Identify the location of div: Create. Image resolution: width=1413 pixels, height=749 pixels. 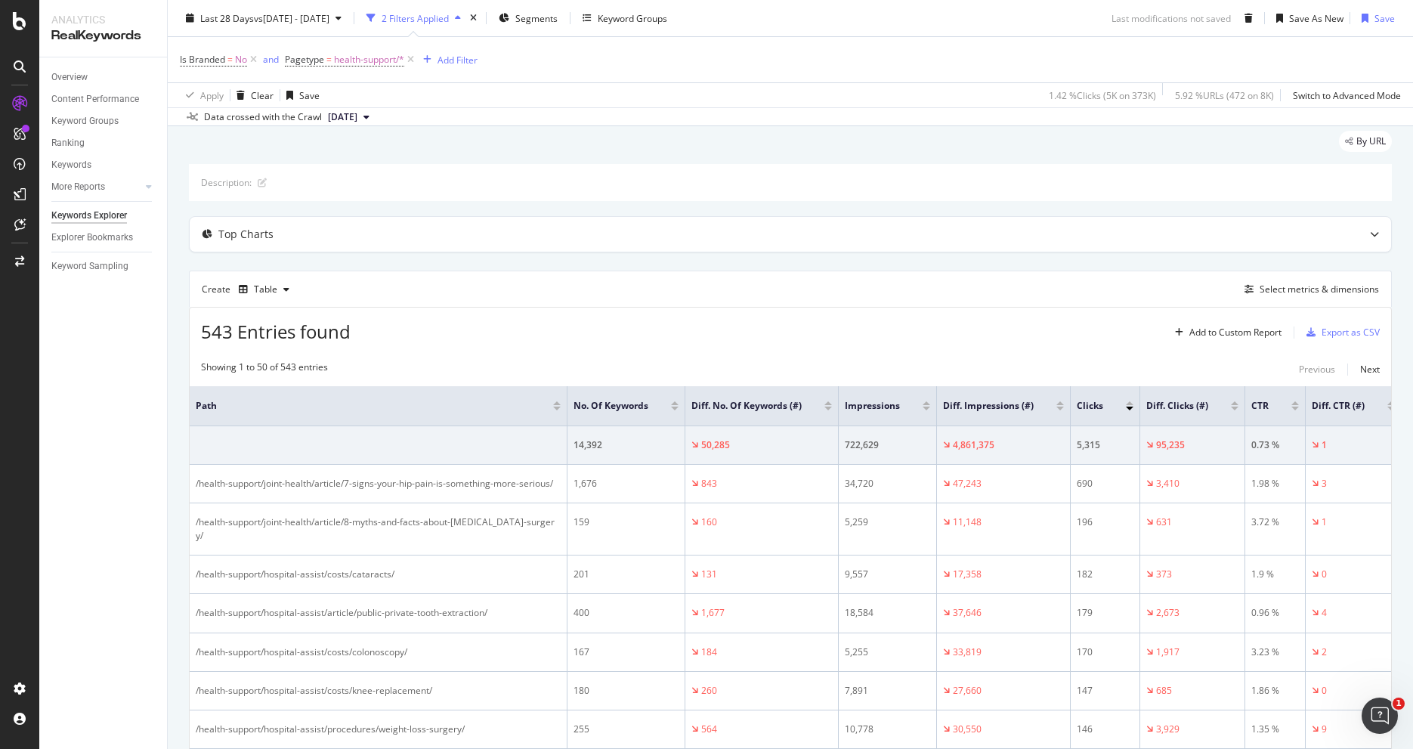
(249, 289).